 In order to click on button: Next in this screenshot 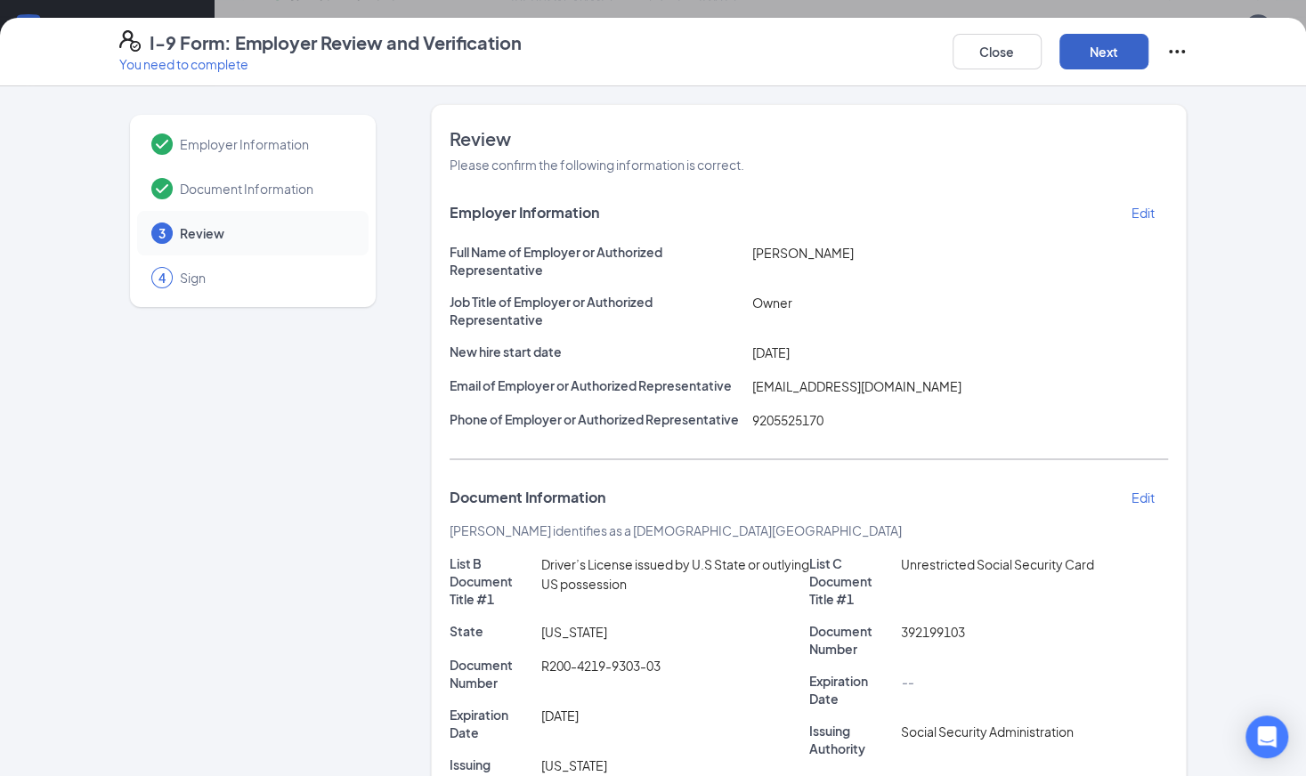, I will do `click(1104, 52)`.